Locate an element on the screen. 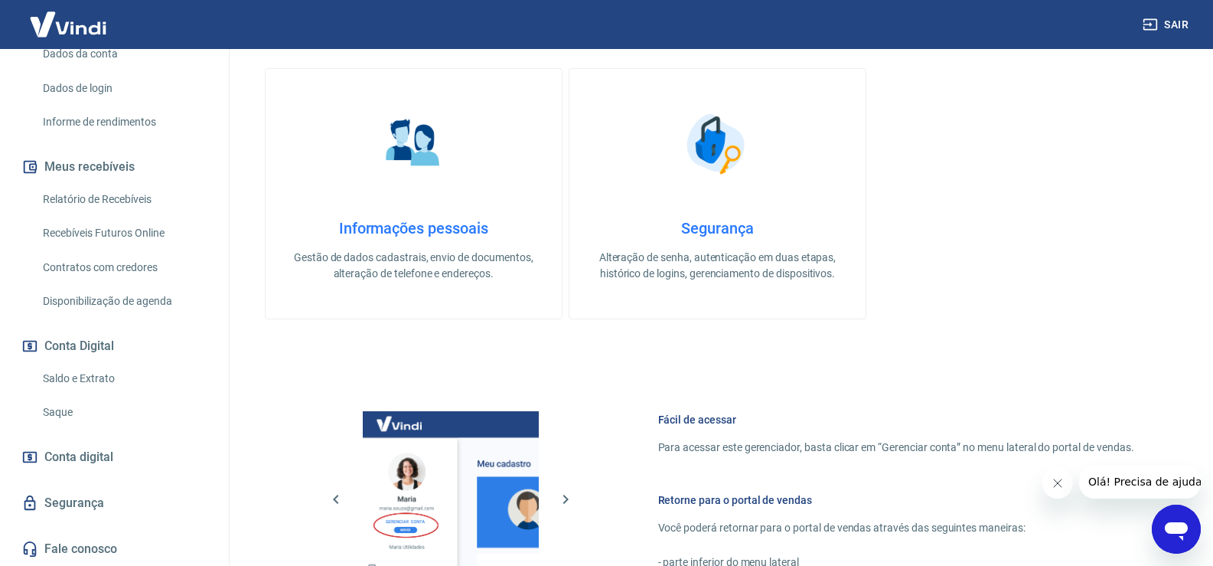 The image size is (1213, 566). p: Para acessar este gerenciador, basta clicar em “Gerenciar conta” no menu lateral do portal de ven... is located at coordinates (896, 447).